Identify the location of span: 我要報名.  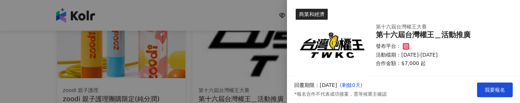
(495, 90).